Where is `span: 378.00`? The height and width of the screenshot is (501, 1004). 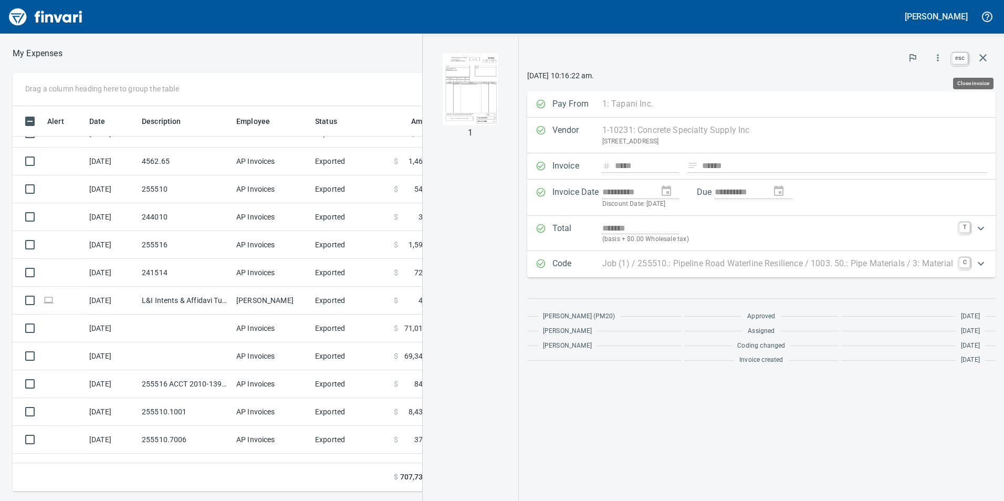 span: 378.00 is located at coordinates (426, 440).